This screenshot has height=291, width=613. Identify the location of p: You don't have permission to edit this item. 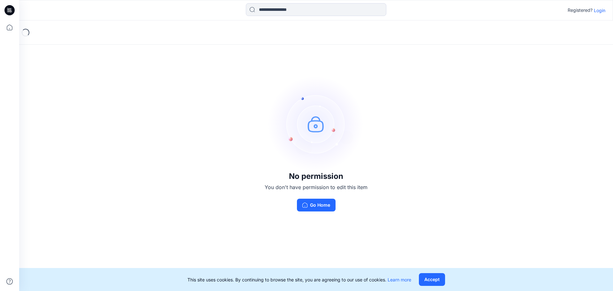
(316, 187).